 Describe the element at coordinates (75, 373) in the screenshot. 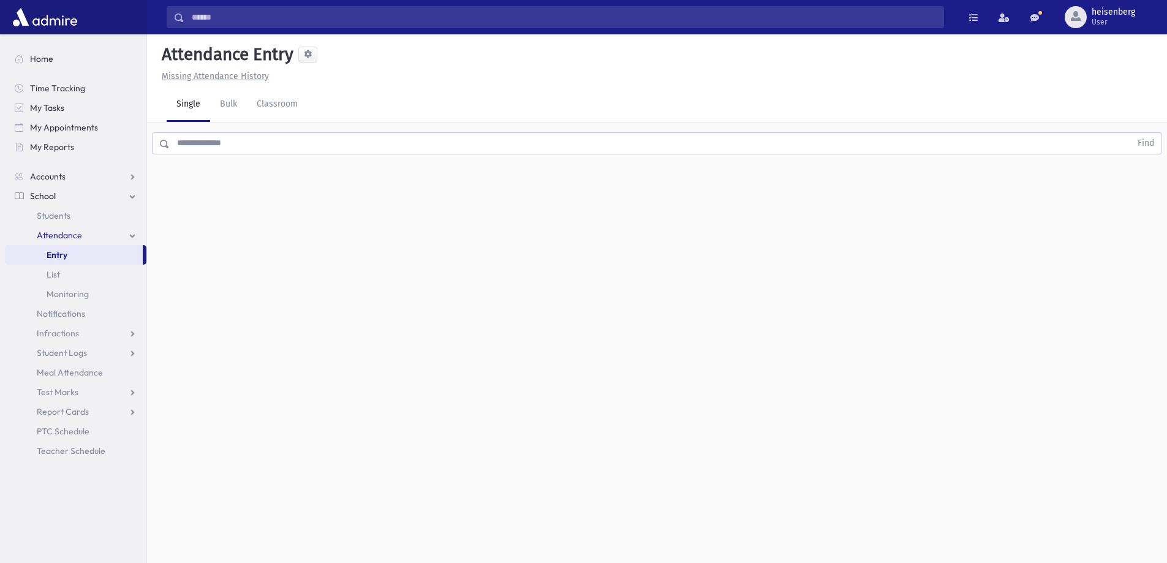

I see `a: Meal Attendance` at that location.